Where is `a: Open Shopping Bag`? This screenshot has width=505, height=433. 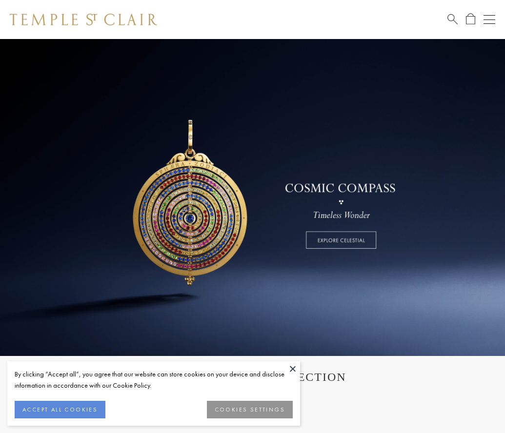 a: Open Shopping Bag is located at coordinates (470, 19).